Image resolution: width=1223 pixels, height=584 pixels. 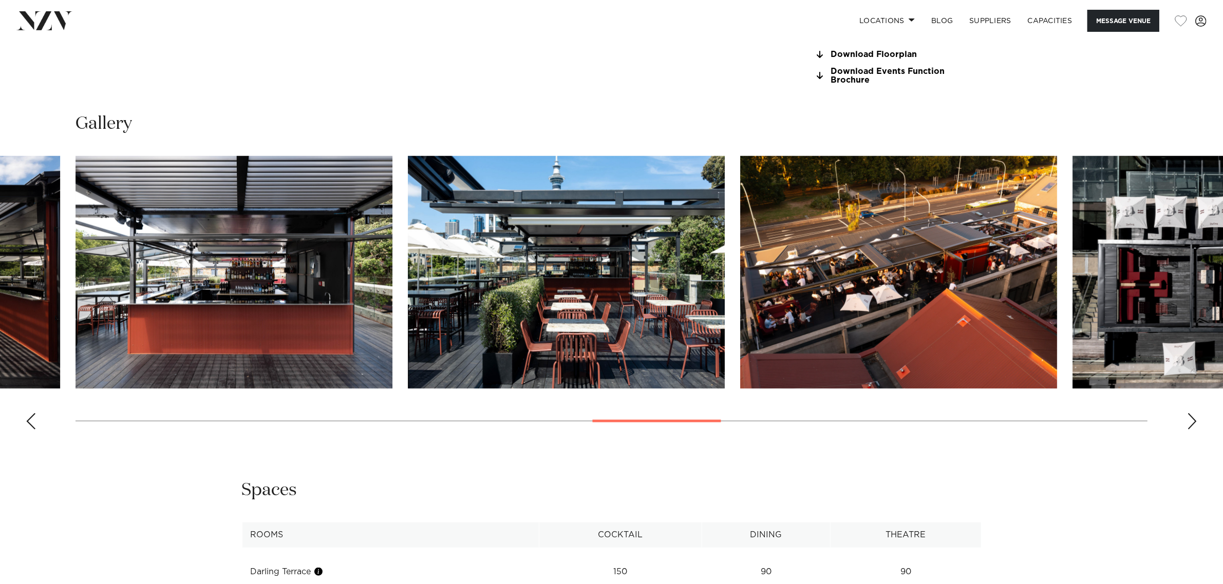 What do you see at coordinates (566, 272) in the screenshot?
I see `img: Event space for hire at Darling on Drake` at bounding box center [566, 272].